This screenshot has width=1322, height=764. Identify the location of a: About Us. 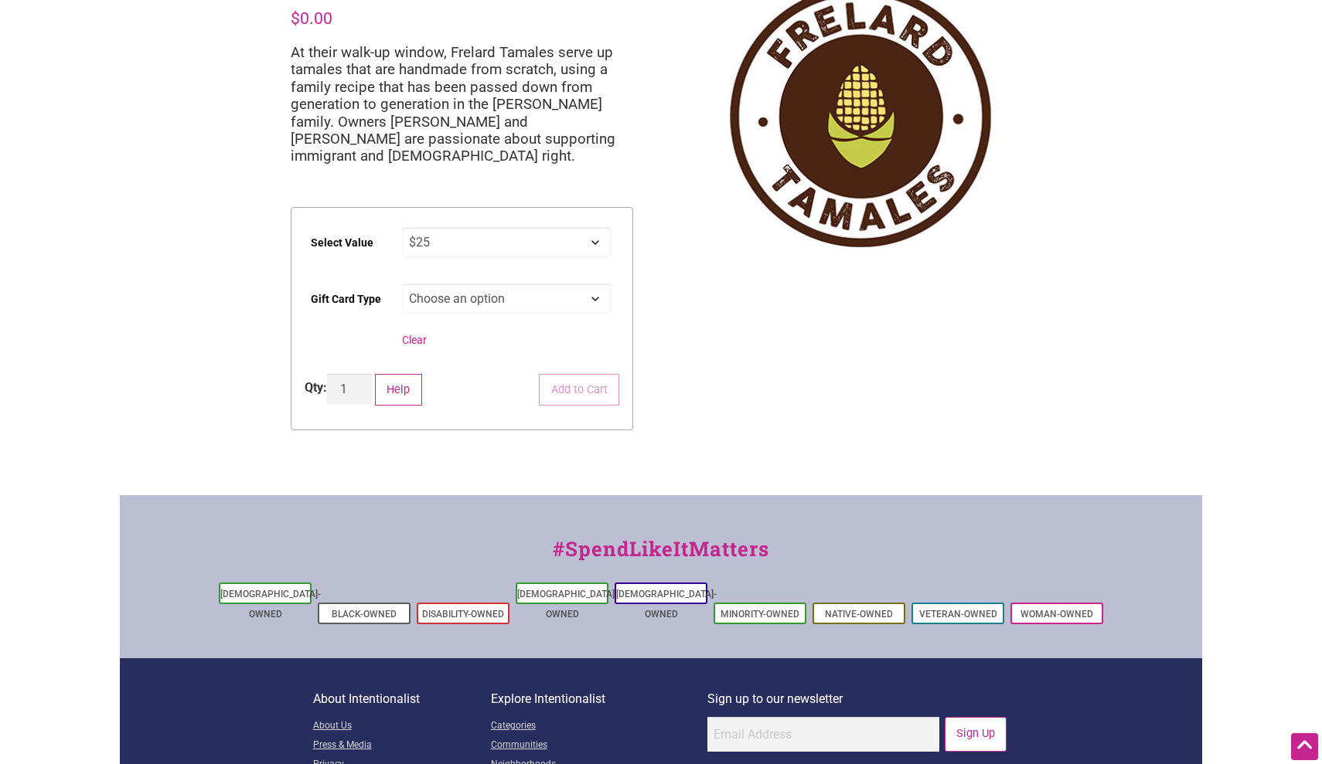
(402, 726).